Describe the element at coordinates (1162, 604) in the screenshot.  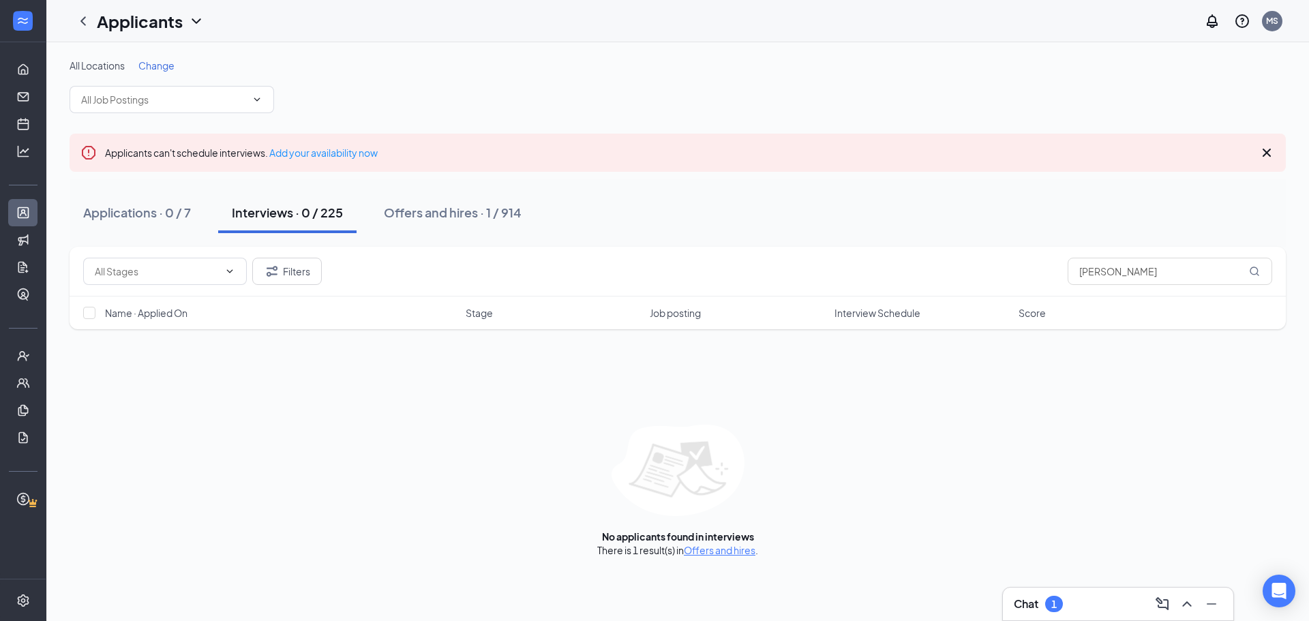
I see `svg: ComposeMessage` at that location.